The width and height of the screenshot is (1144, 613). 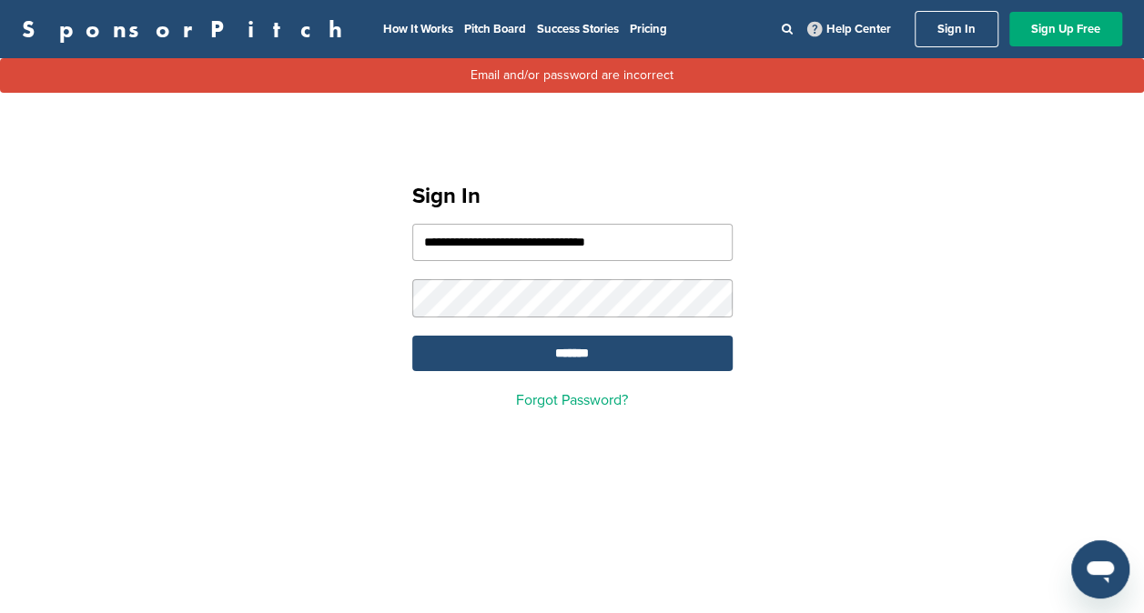 I want to click on a: Pricing, so click(x=648, y=29).